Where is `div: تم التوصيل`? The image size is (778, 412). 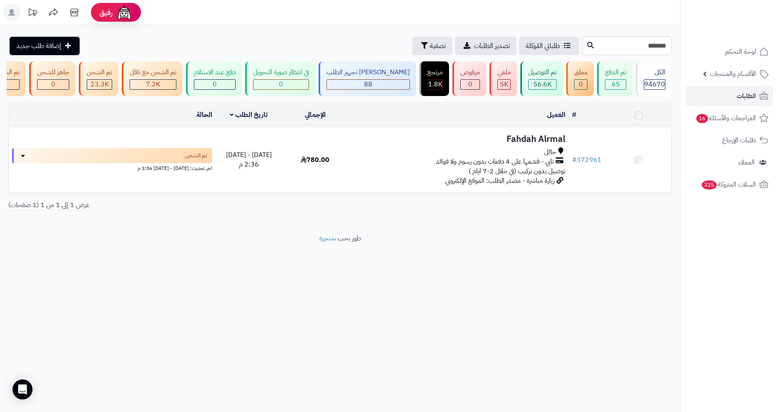
div: تم التوصيل is located at coordinates (542, 72).